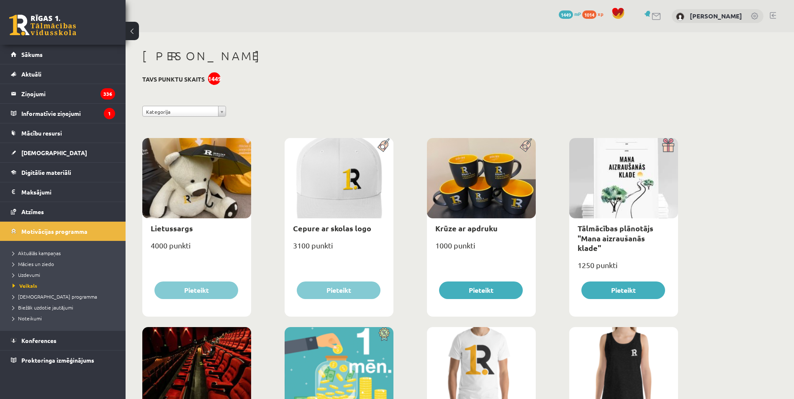 This screenshot has width=794, height=399. I want to click on span: Proktoringa izmēģinājums, so click(58, 360).